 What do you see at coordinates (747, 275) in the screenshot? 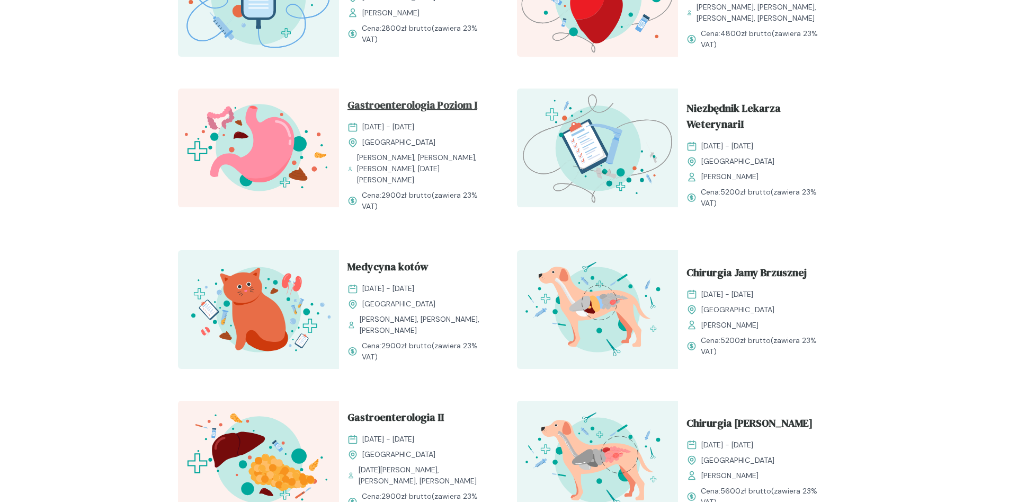
I see `span: Chirurgia Jamy Brzusznej` at bounding box center [747, 275].